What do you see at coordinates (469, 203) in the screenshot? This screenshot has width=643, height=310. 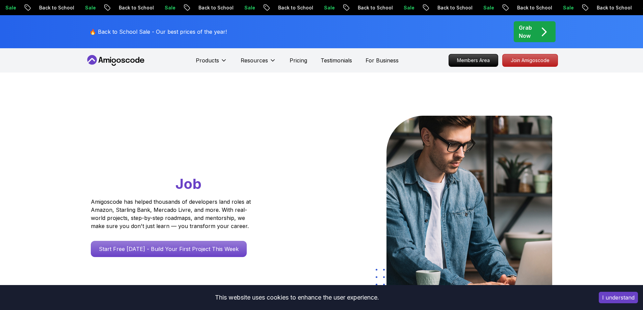 I see `img: hero` at bounding box center [469, 203].